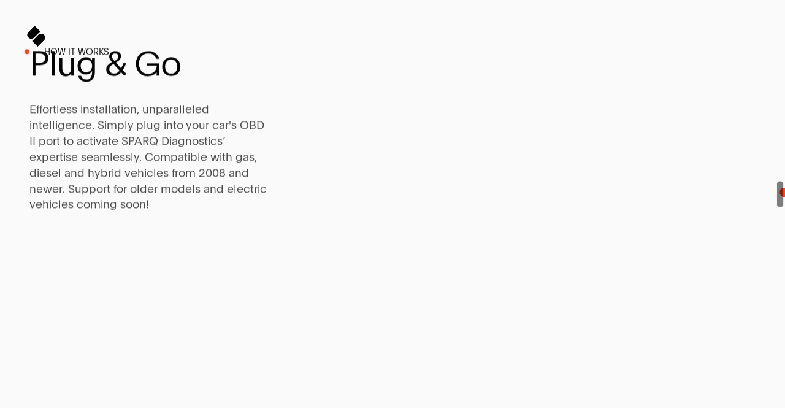 The height and width of the screenshot is (408, 785). Describe the element at coordinates (89, 205) in the screenshot. I see `span: vehicles coming soon!` at that location.